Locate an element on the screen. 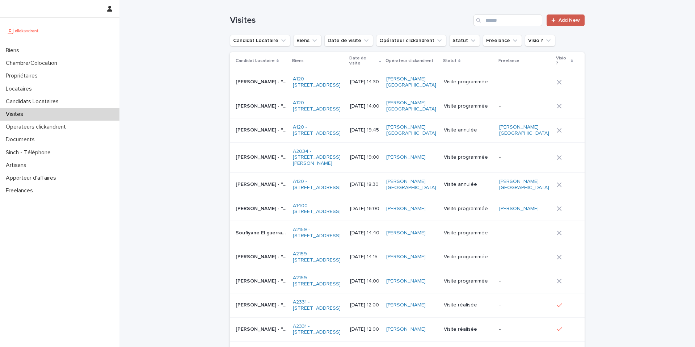 The image size is (695, 347). p: Operateurs clickandrent is located at coordinates (37, 127).